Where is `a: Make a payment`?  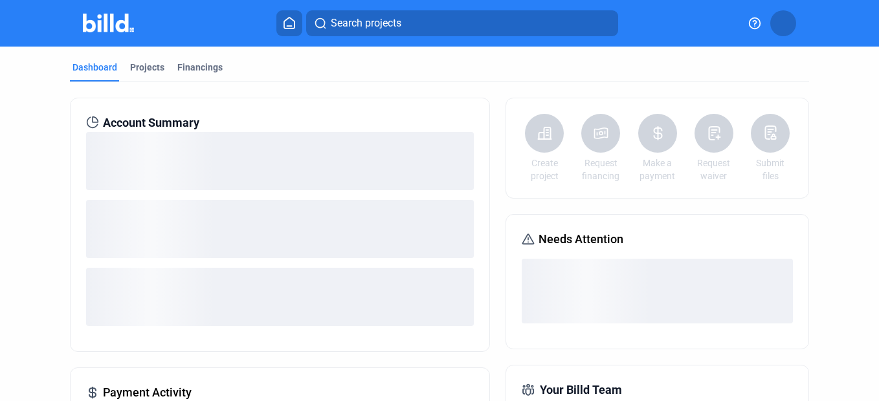 a: Make a payment is located at coordinates (658, 170).